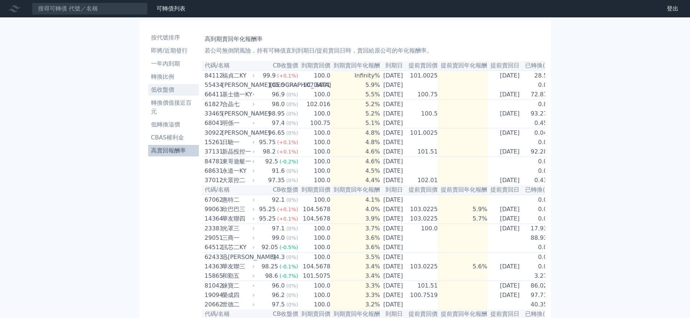  Describe the element at coordinates (212, 305) in the screenshot. I see `div: 20662` at that location.